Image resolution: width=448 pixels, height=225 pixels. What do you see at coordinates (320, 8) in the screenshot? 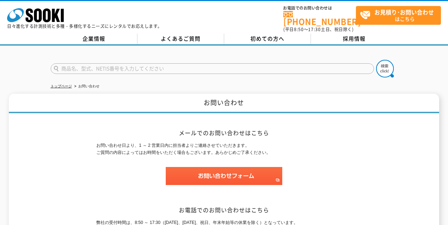
I see `span: お電話でのお問い合わせは` at bounding box center [320, 8].